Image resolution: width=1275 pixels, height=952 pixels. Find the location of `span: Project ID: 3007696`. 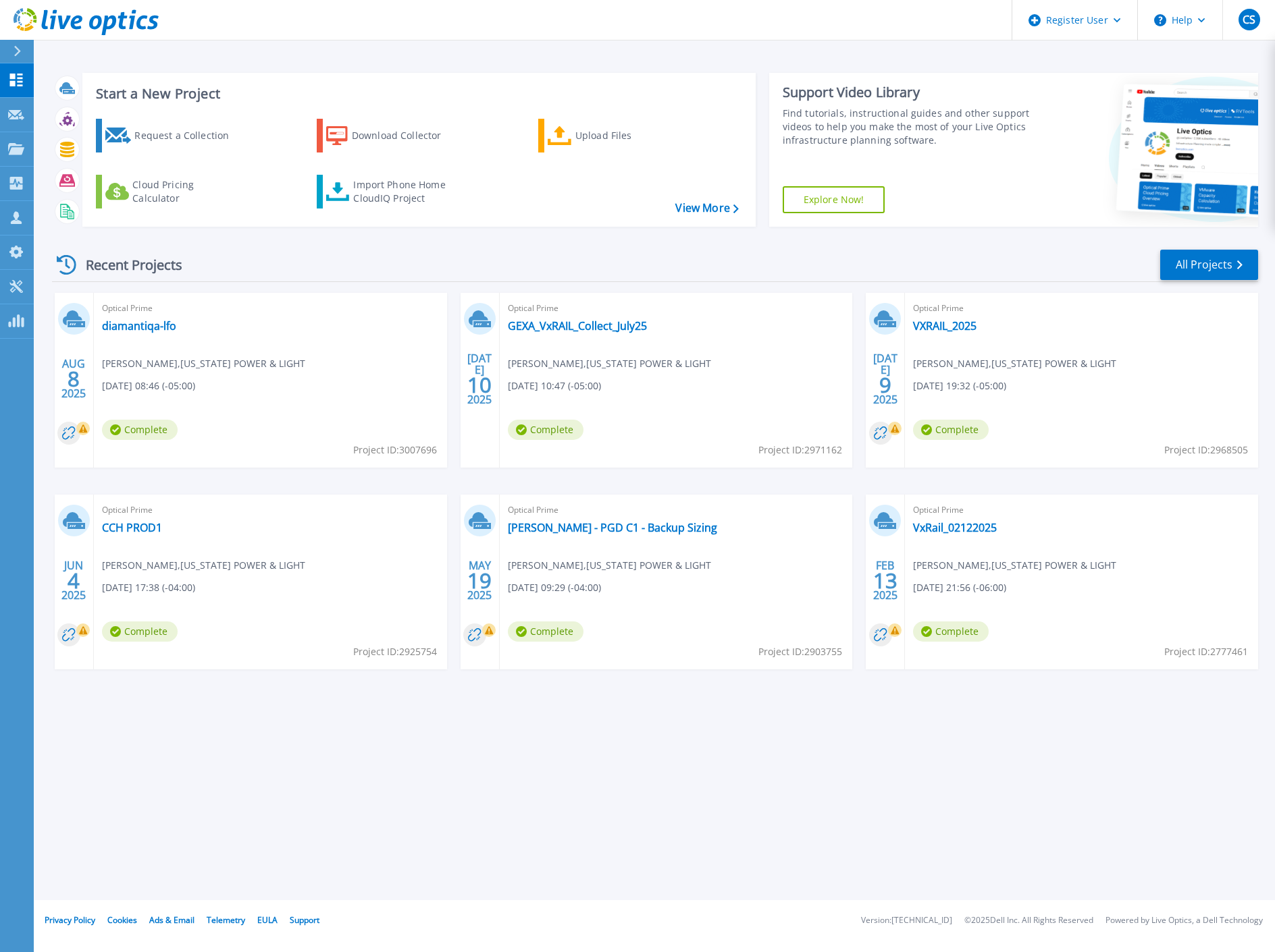

span: Project ID: 3007696 is located at coordinates (395, 450).